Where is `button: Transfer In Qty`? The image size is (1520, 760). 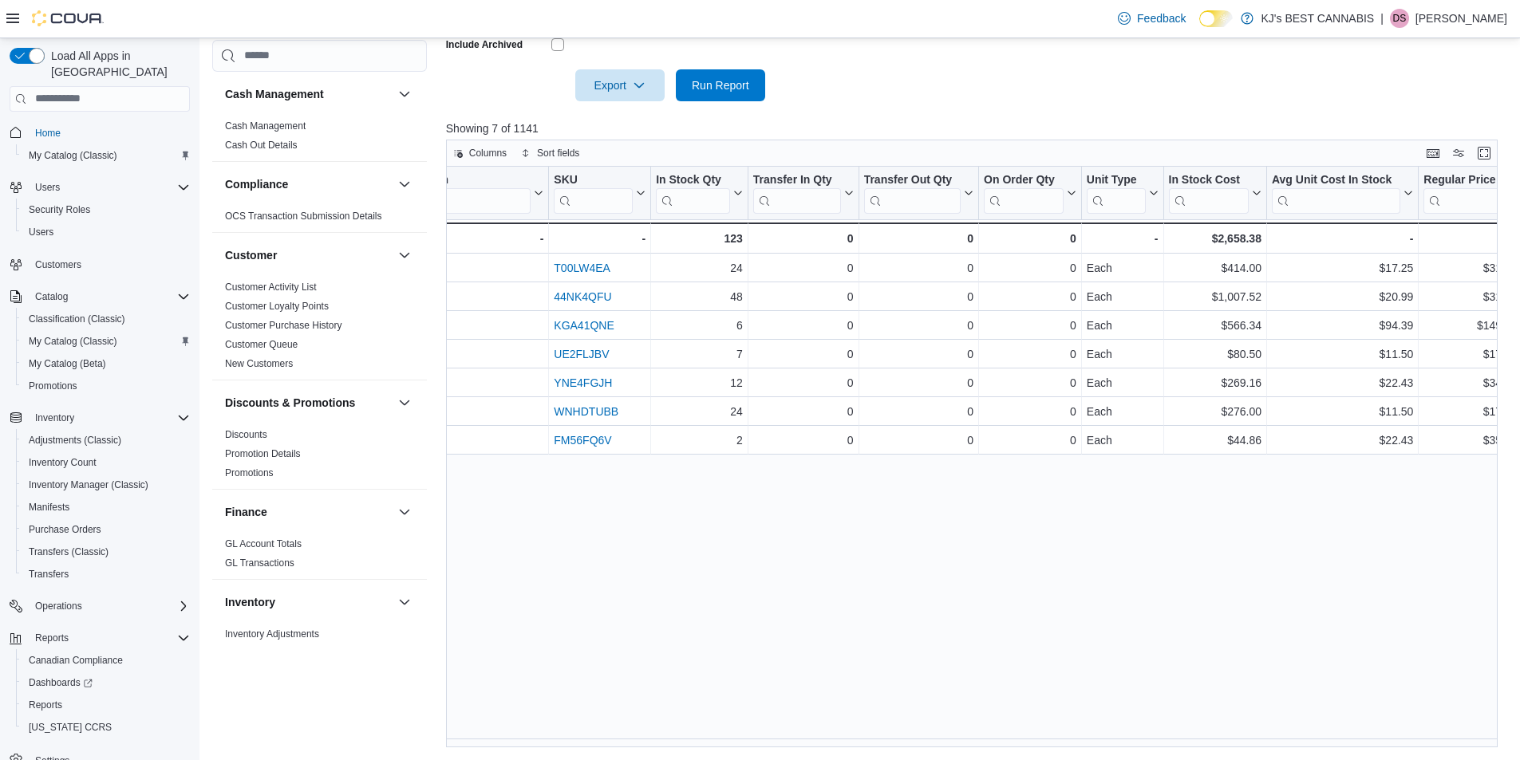 button: Transfer In Qty is located at coordinates (803, 192).